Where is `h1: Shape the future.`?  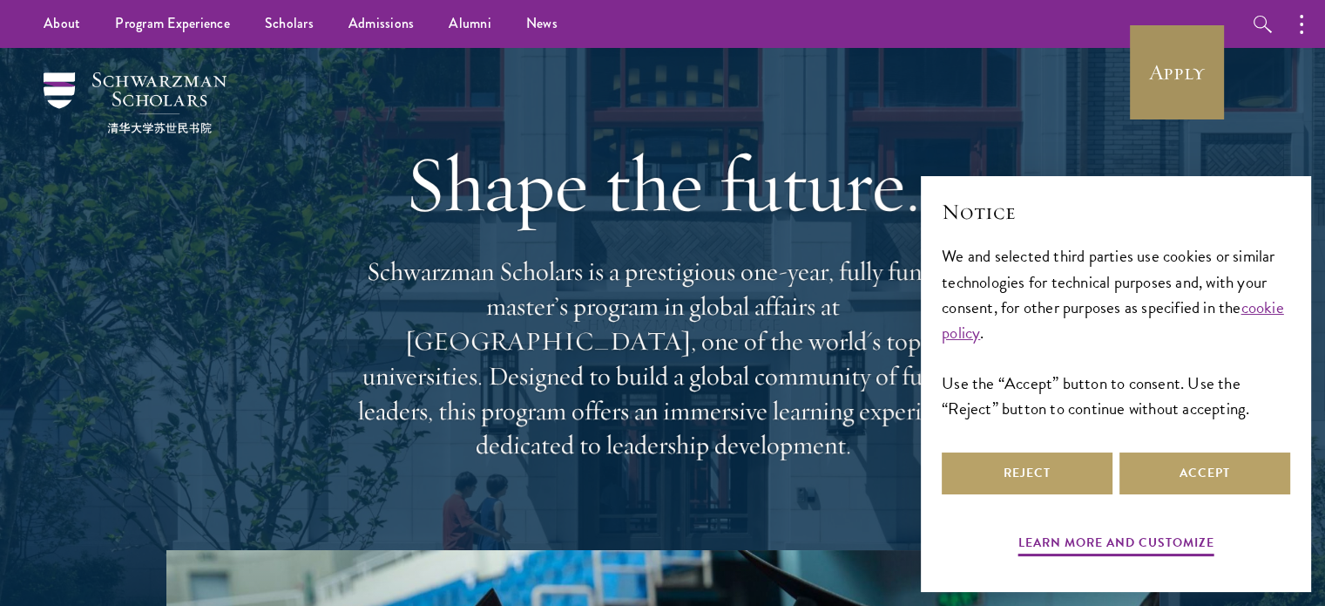 h1: Shape the future. is located at coordinates (663, 184).